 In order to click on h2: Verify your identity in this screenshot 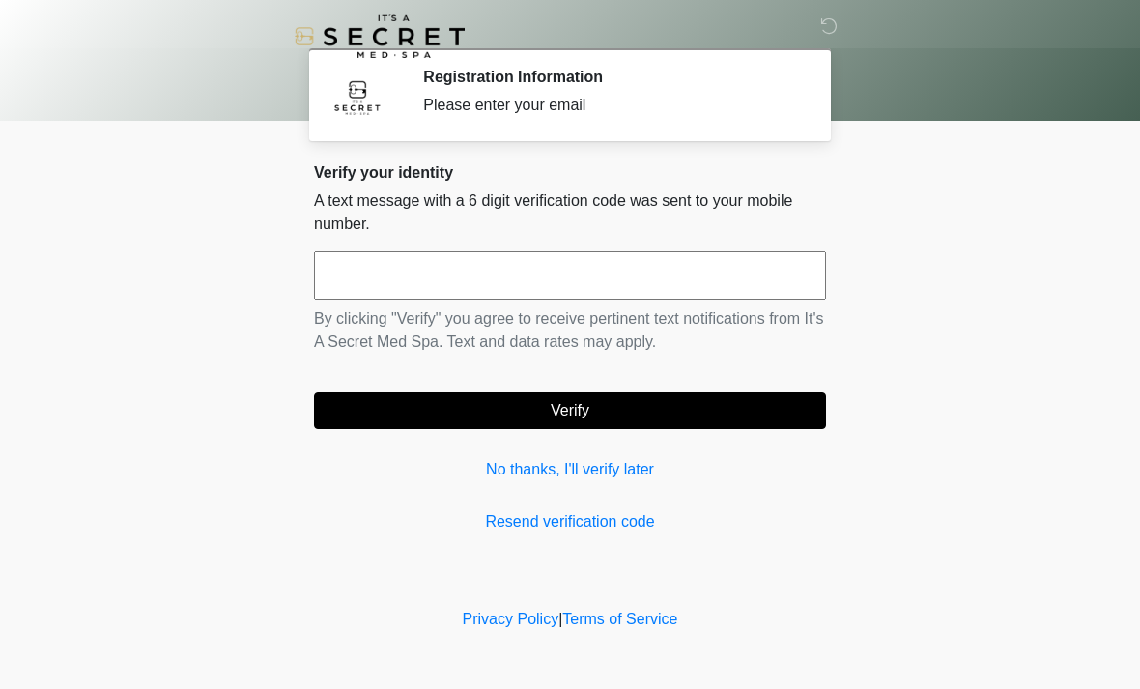, I will do `click(570, 172)`.